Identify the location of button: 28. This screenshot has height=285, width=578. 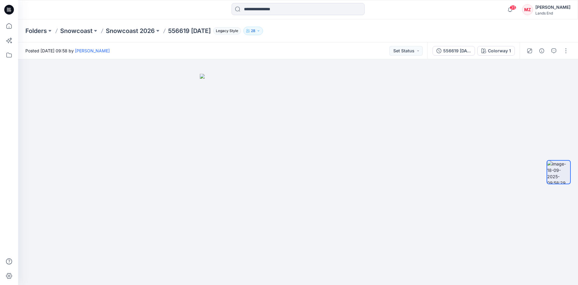
(253, 31).